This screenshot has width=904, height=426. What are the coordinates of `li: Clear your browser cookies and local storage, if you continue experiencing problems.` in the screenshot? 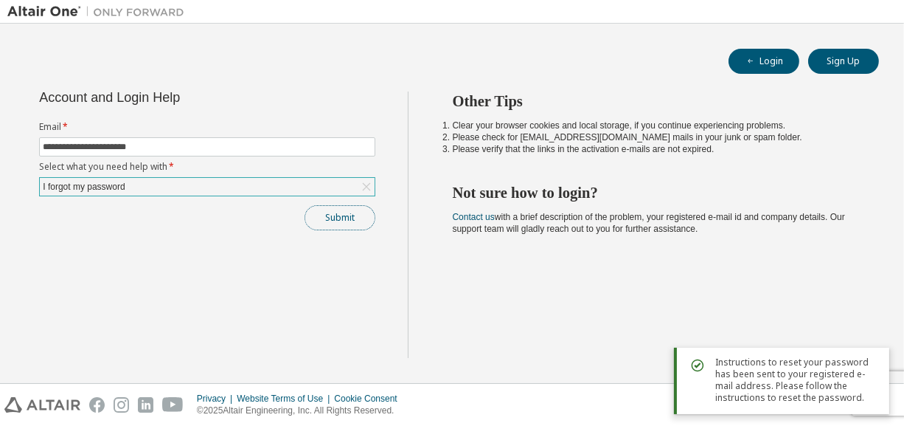 It's located at (653, 125).